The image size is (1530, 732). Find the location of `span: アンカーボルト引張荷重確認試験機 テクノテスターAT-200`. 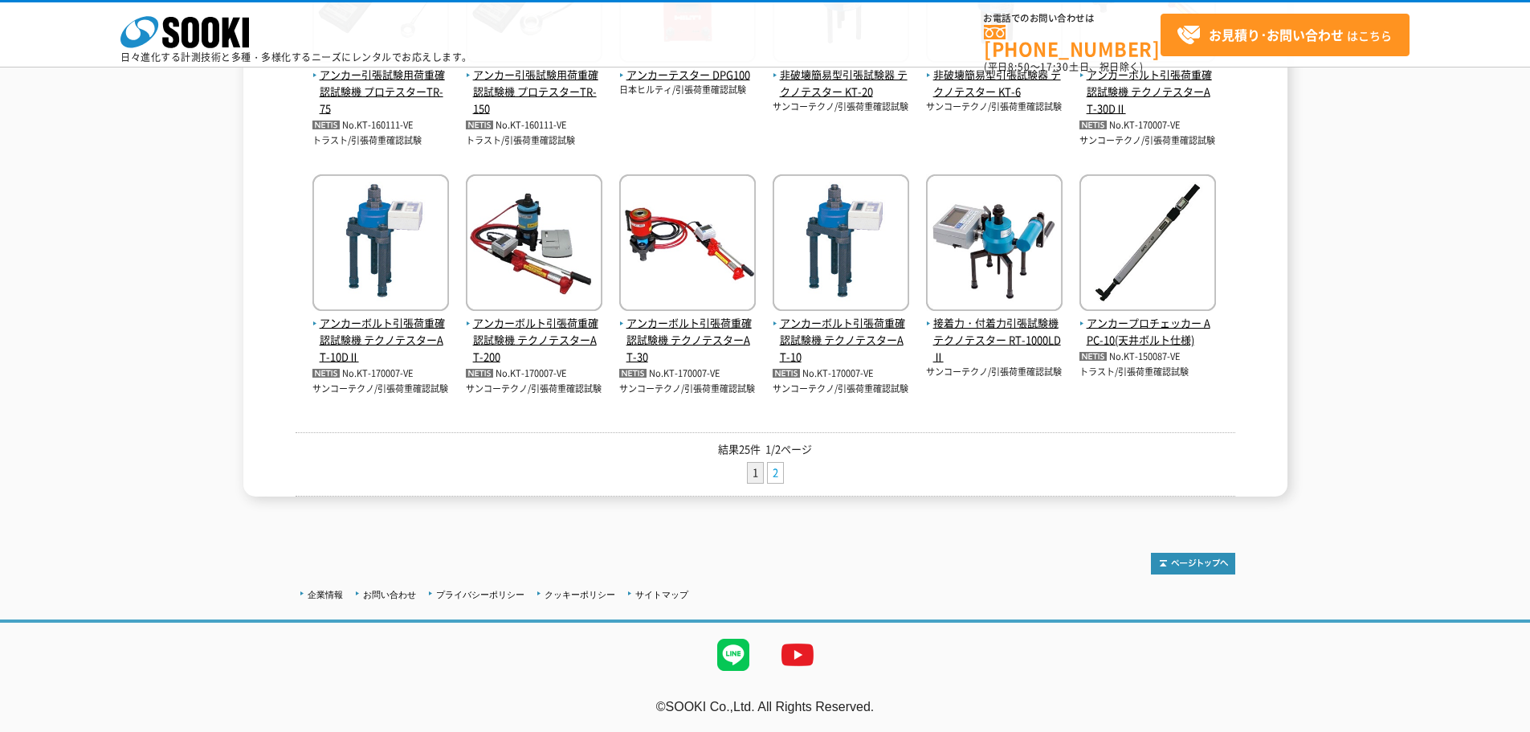

span: アンカーボルト引張荷重確認試験機 テクノテスターAT-200 is located at coordinates (534, 340).